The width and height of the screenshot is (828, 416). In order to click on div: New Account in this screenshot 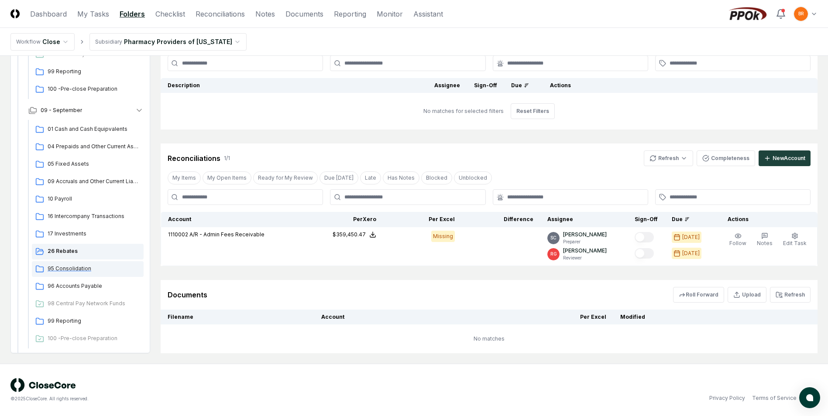, I will do `click(789, 158)`.